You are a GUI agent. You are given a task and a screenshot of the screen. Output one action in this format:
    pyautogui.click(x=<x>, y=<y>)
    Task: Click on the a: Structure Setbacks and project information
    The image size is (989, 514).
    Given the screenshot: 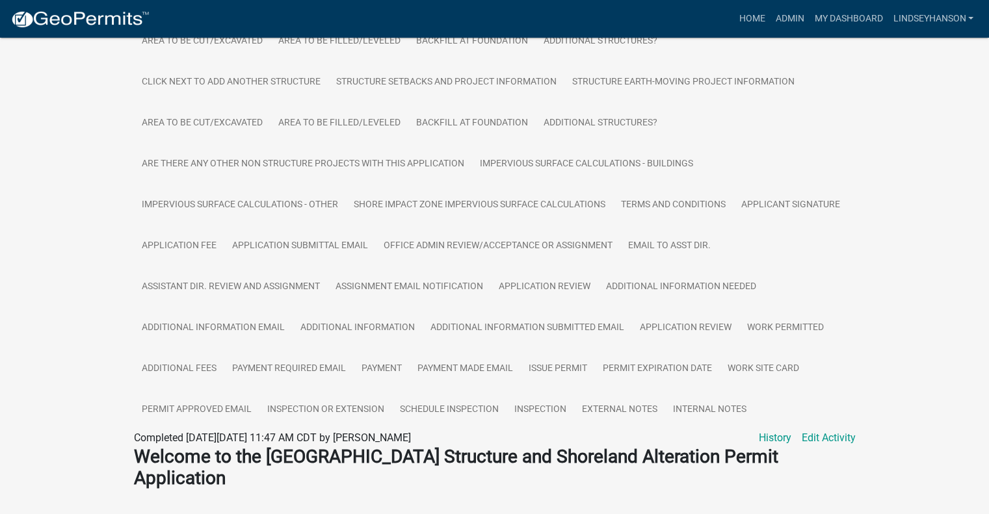 What is the action you would take?
    pyautogui.click(x=446, y=83)
    